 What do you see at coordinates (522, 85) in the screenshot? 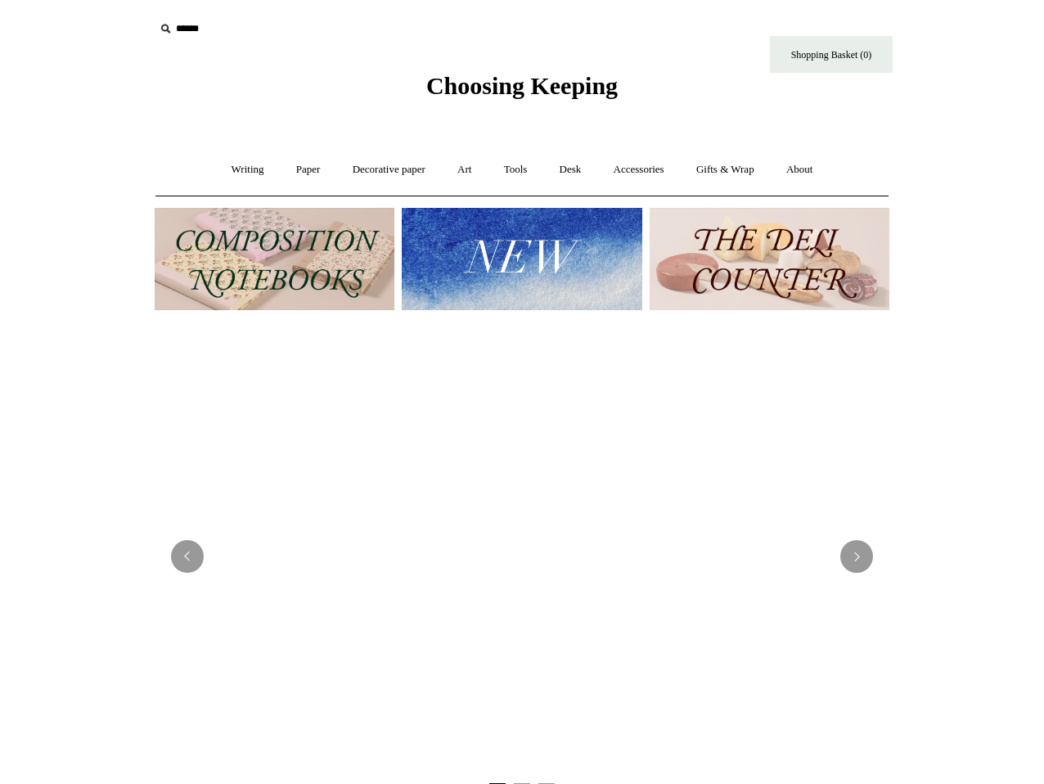
I see `span: Choosing Keeping` at bounding box center [522, 85].